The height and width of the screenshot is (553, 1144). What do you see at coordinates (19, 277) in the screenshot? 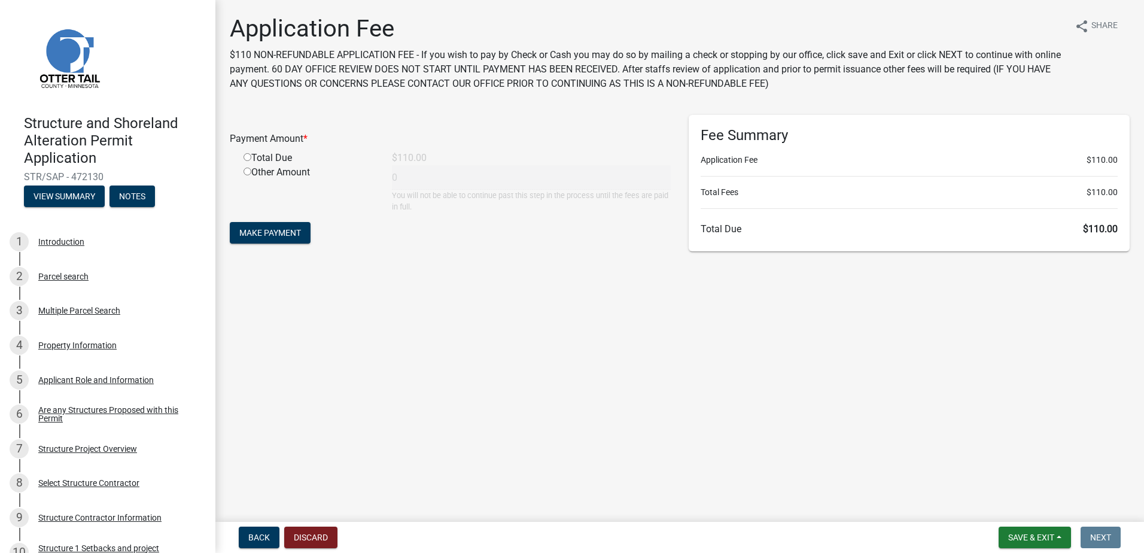
I see `div: 2` at bounding box center [19, 277].